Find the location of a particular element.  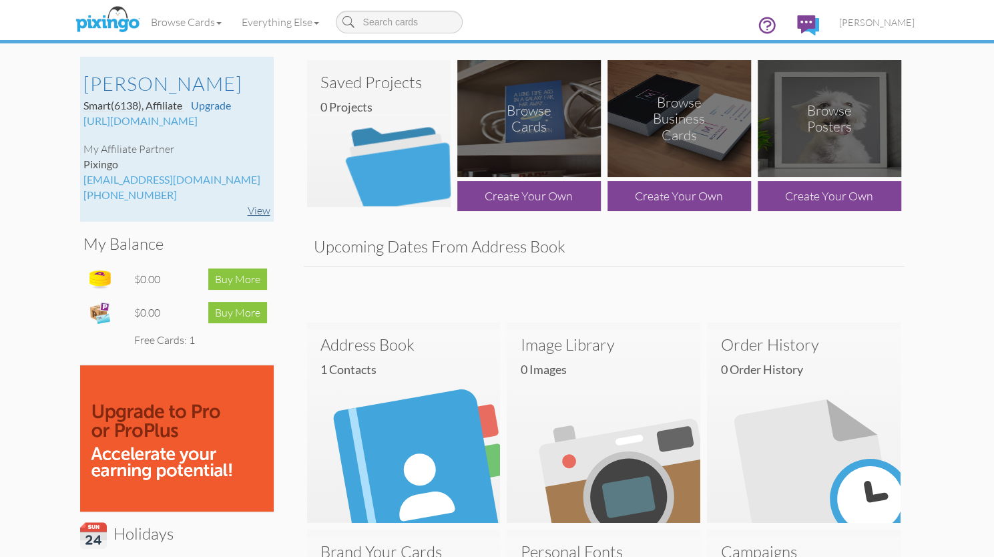

h3: My Balance is located at coordinates (171, 244).